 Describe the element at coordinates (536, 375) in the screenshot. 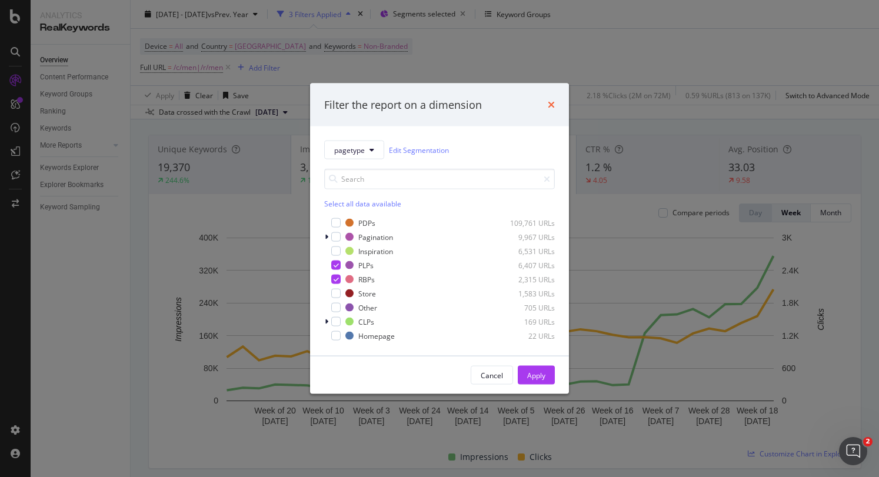

I see `button: Apply` at that location.